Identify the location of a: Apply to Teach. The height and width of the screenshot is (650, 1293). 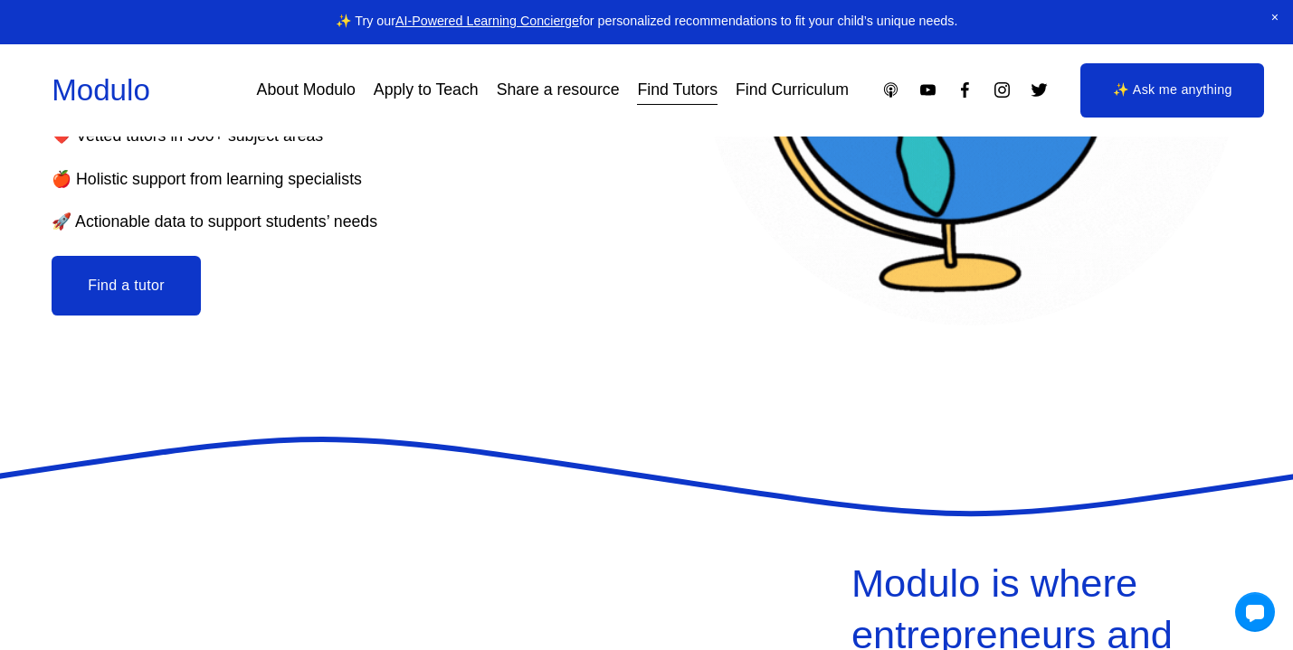
(426, 90).